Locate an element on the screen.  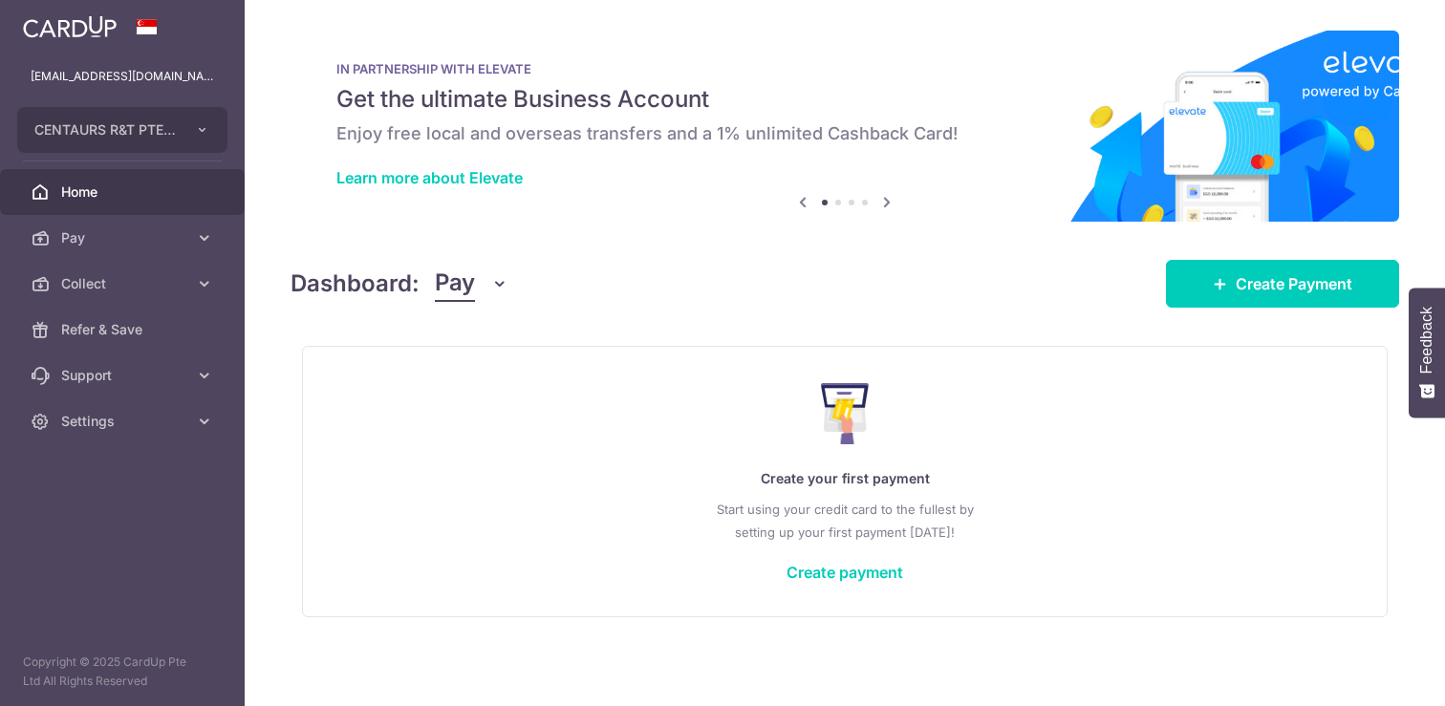
p: IN PARTNERSHIP WITH ELEVATE is located at coordinates (845, 69).